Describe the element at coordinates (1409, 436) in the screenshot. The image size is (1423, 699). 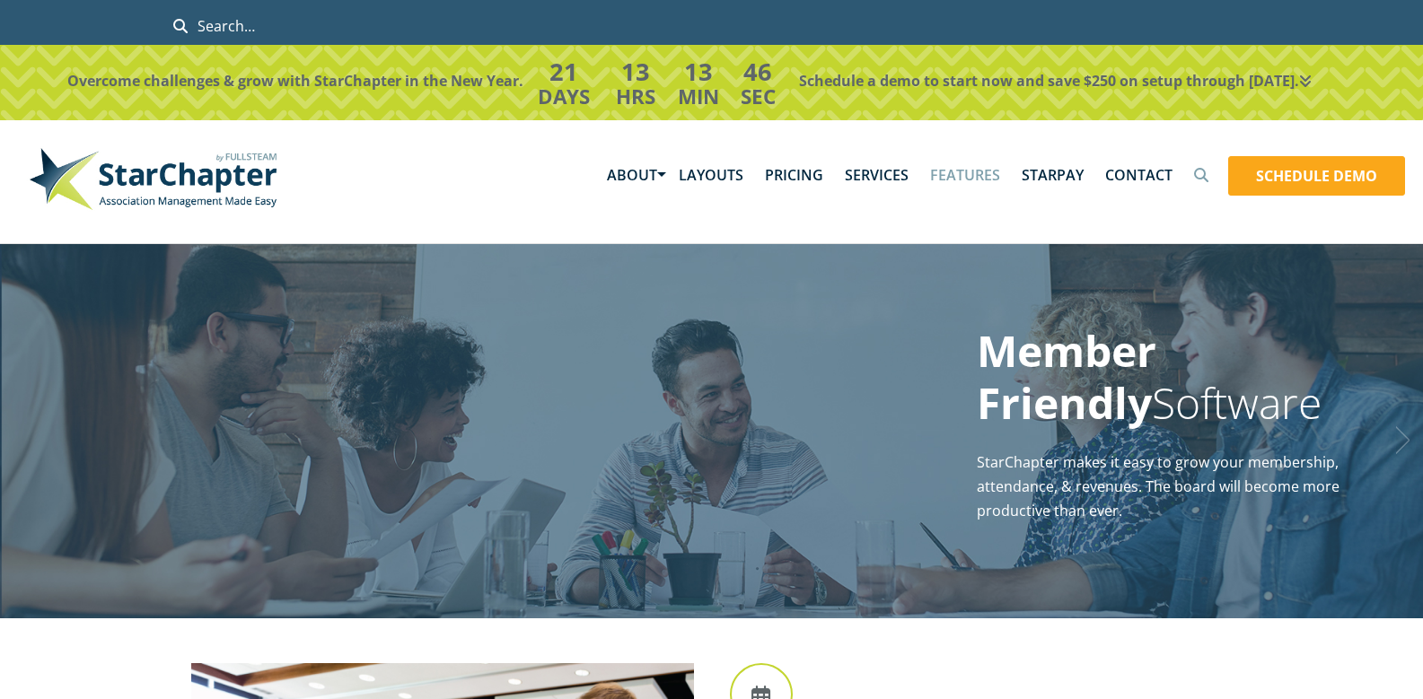
I see `a: Next` at that location.